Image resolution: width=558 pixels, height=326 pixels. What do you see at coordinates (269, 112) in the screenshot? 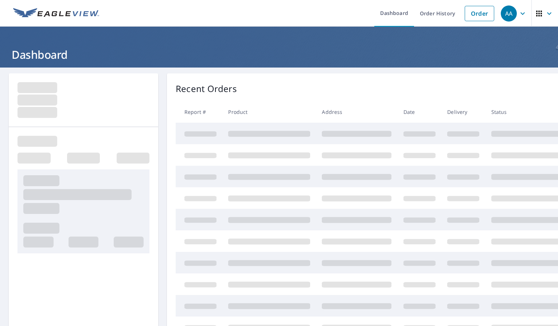
I see `th: Product` at bounding box center [269, 112].